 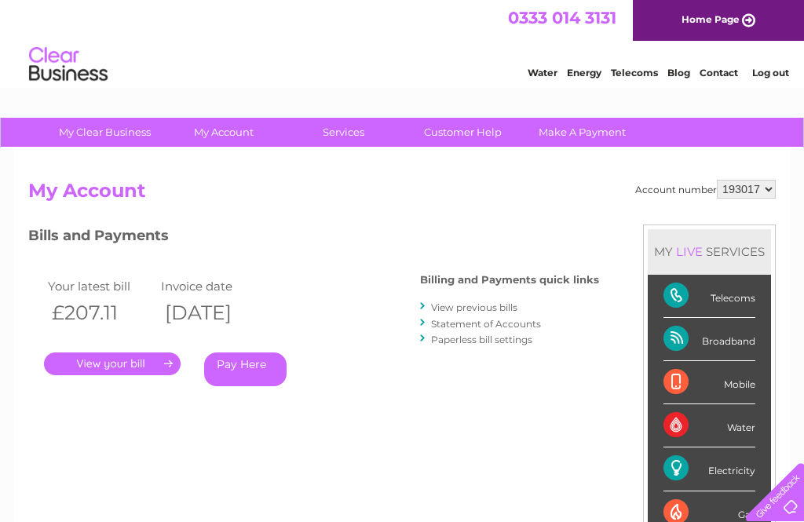 What do you see at coordinates (718, 72) in the screenshot?
I see `a: Contact` at bounding box center [718, 72].